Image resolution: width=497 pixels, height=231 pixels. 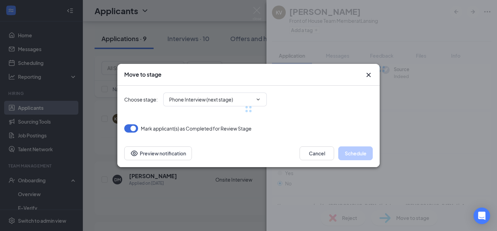 What do you see at coordinates (369, 75) in the screenshot?
I see `svg: Cross` at bounding box center [369, 75].